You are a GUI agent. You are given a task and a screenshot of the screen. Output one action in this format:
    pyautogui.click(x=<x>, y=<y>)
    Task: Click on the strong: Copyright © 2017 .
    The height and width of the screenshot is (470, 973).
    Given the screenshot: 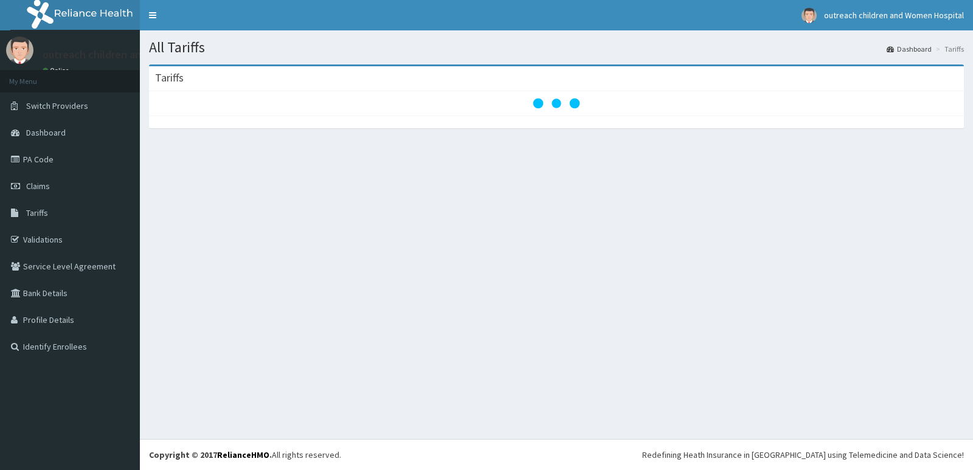 What is the action you would take?
    pyautogui.click(x=210, y=455)
    